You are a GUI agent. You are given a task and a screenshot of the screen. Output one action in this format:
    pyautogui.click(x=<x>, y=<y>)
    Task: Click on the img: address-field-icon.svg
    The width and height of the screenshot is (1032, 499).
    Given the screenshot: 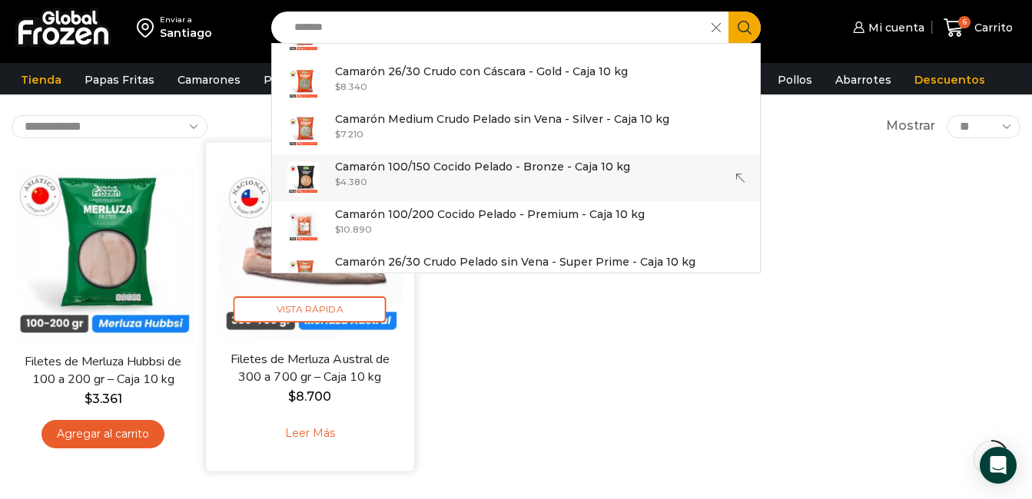 What is the action you would take?
    pyautogui.click(x=148, y=28)
    